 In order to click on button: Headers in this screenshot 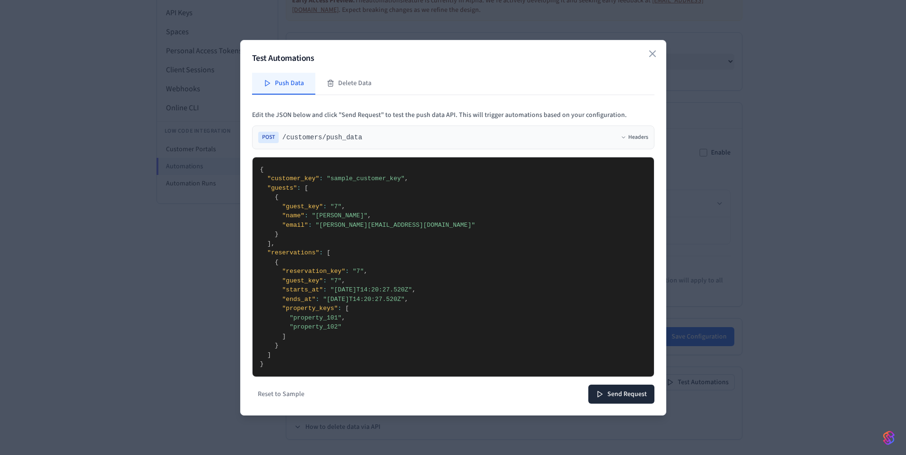, I will do `click(635, 137)`.